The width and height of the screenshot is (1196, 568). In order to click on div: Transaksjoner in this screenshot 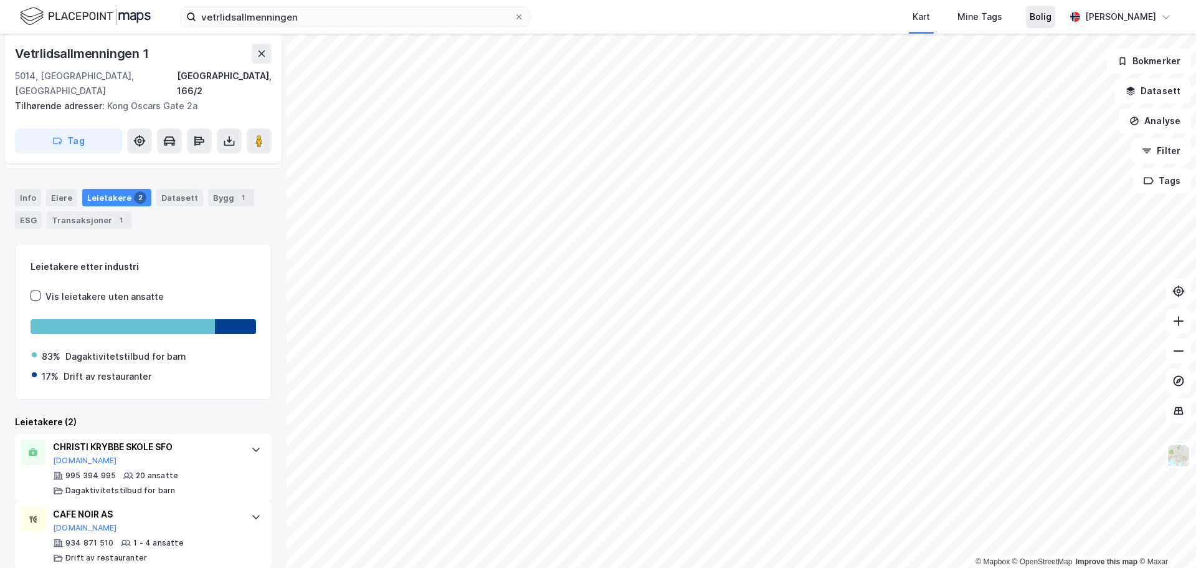, I will do `click(89, 220)`.